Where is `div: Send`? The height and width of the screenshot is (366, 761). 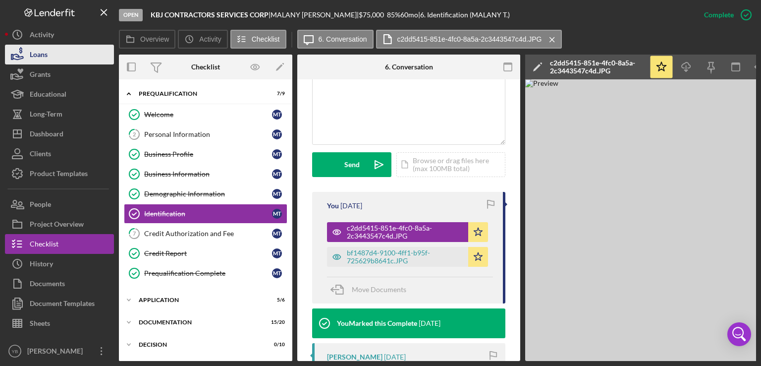 div: Send is located at coordinates (352, 164).